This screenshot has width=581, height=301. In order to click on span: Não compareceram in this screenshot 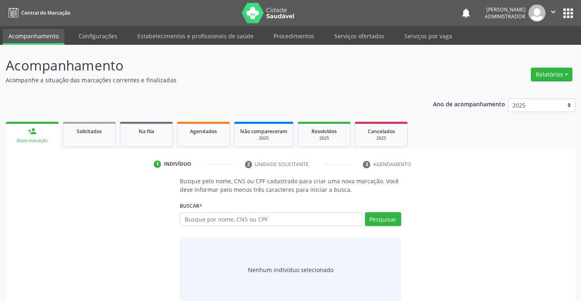, I will do `click(264, 131)`.